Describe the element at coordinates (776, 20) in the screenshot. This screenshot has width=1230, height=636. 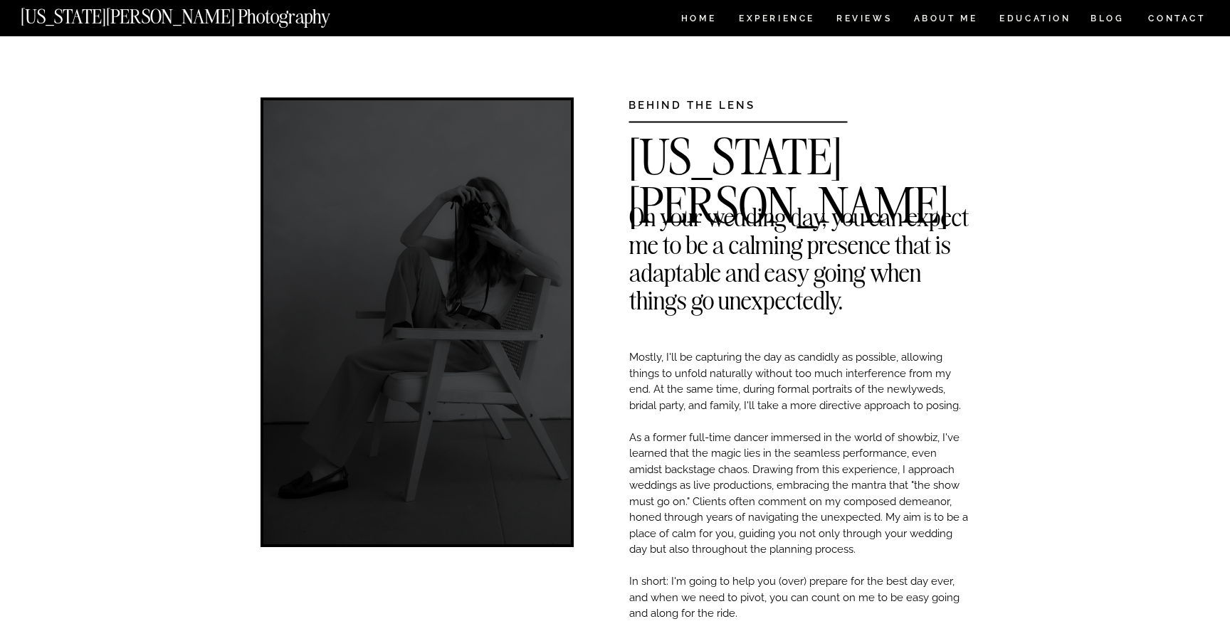
I see `nav: Experience` at that location.